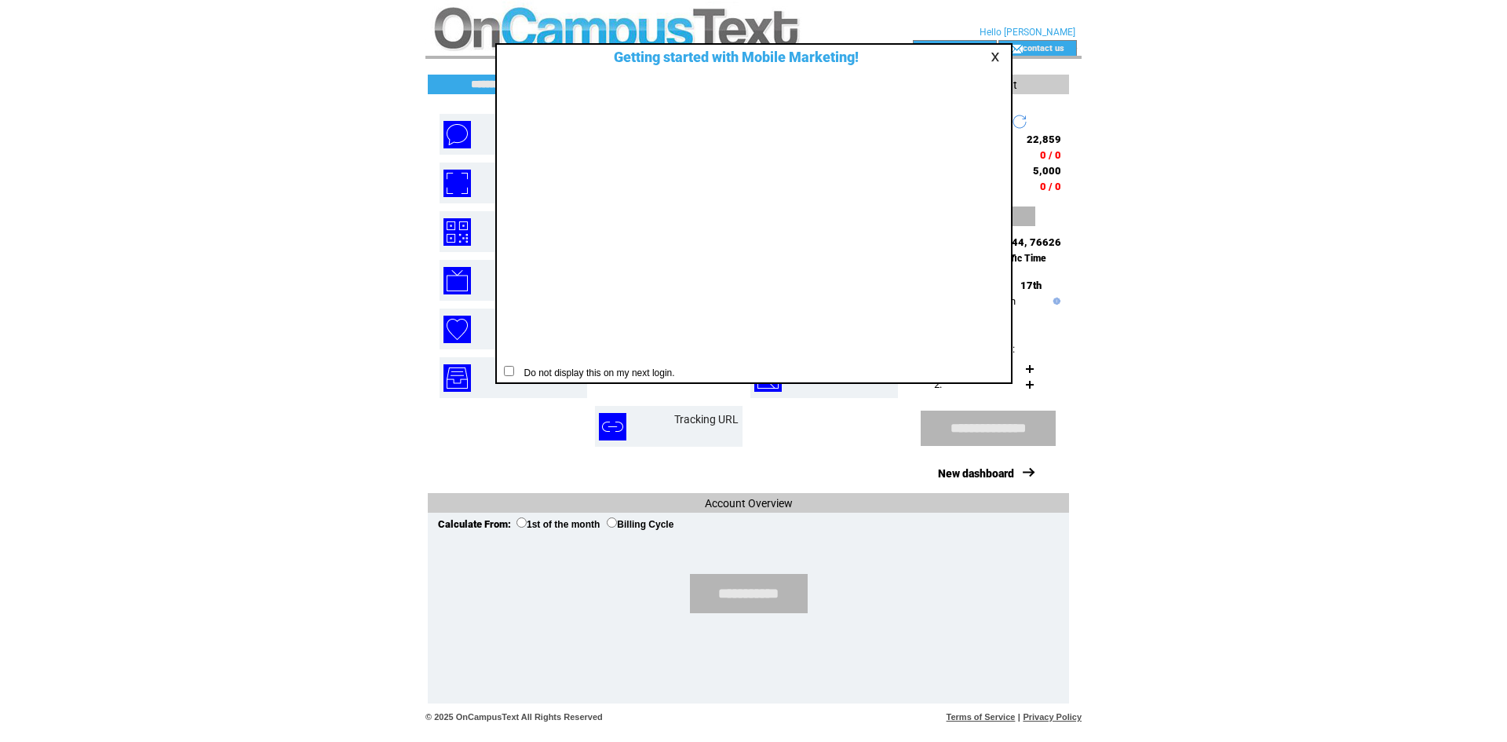 The image size is (1507, 742). Describe the element at coordinates (457, 329) in the screenshot. I see `img: birthday-wishes.png` at that location.